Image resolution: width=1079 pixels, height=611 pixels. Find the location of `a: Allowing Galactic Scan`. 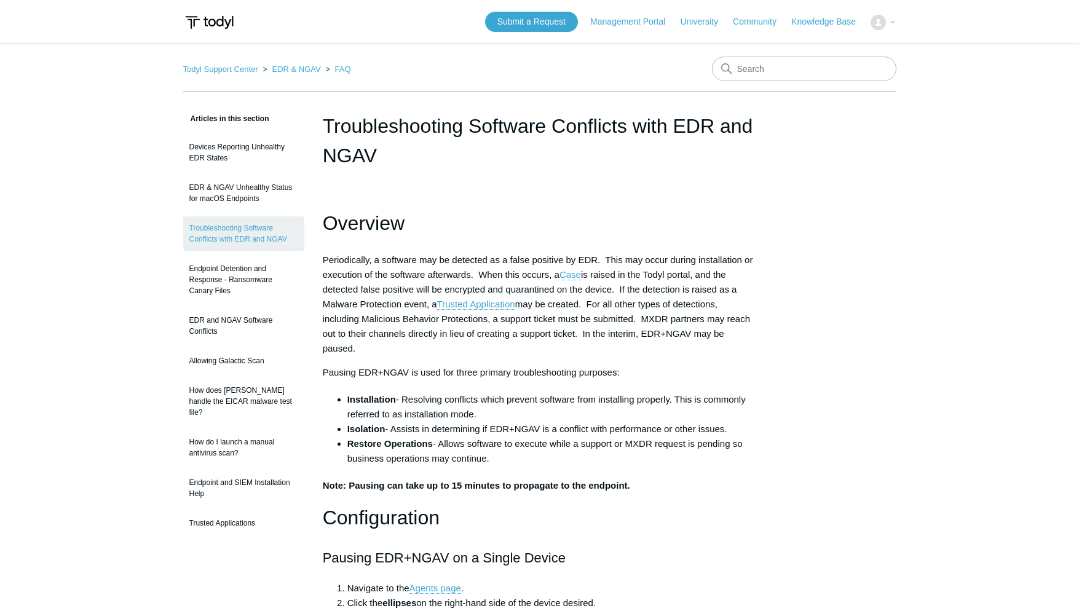

a: Allowing Galactic Scan is located at coordinates (244, 361).